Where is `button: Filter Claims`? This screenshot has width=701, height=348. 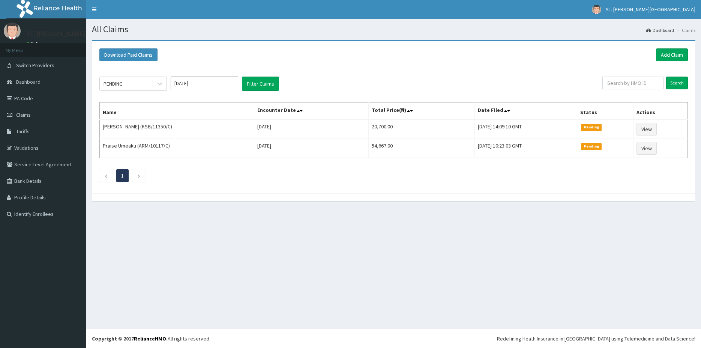 button: Filter Claims is located at coordinates (260, 84).